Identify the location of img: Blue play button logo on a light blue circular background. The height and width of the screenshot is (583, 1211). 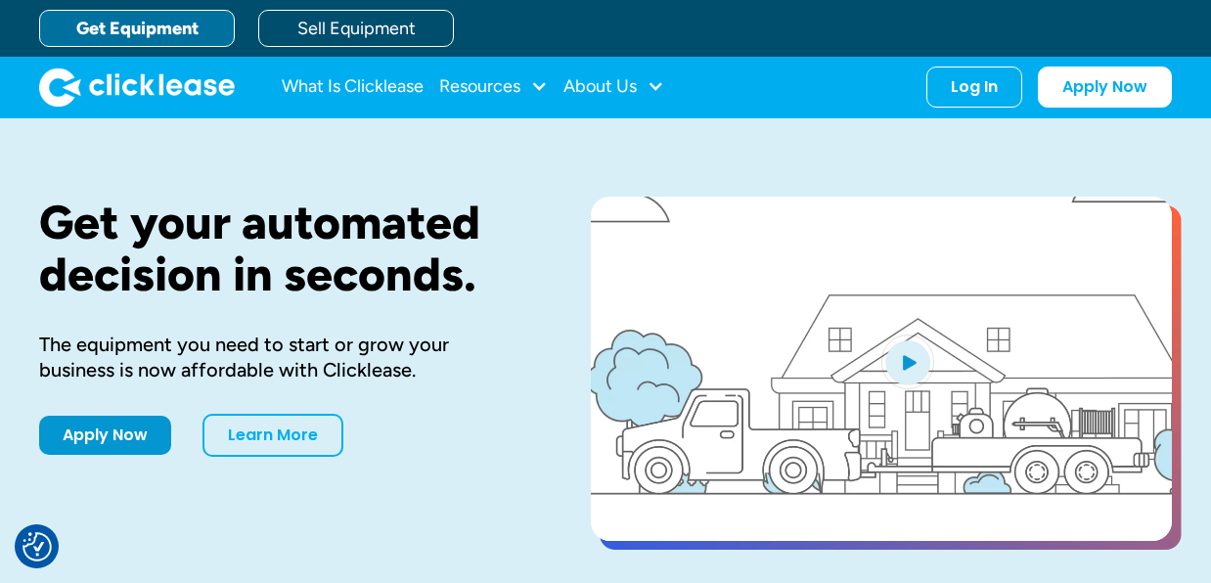
(908, 362).